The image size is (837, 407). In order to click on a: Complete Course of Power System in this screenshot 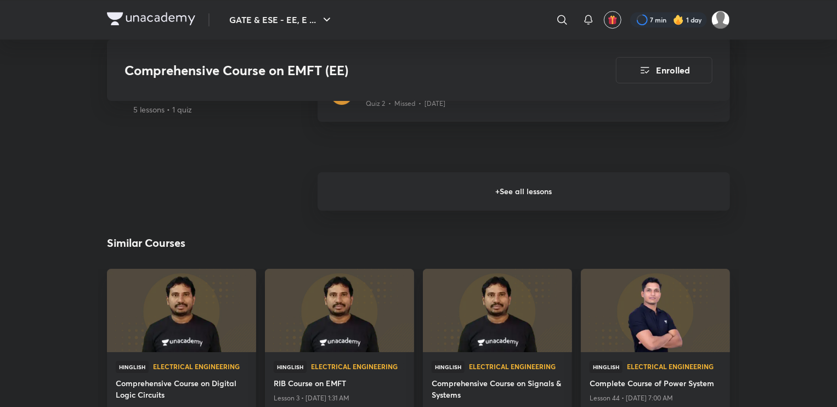, I will do `click(655, 384)`.